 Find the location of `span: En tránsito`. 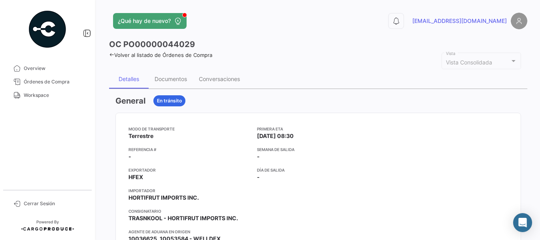

span: En tránsito is located at coordinates (169, 101).